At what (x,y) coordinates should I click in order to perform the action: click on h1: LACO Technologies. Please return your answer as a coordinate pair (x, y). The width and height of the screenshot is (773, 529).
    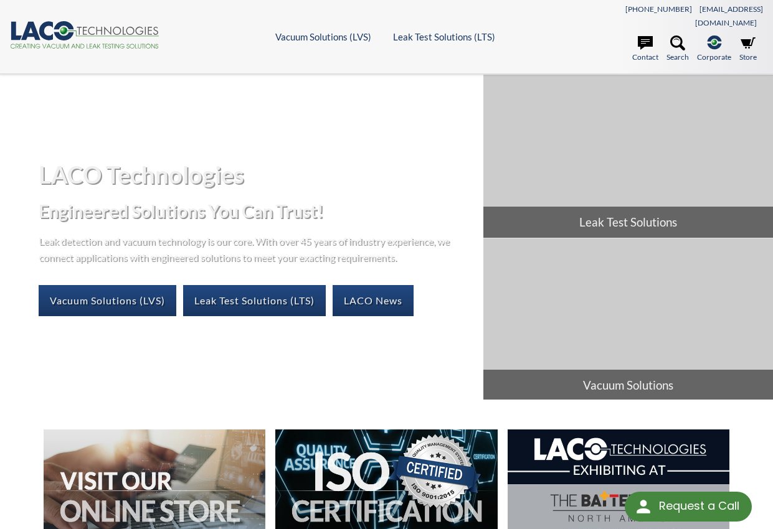
    Looking at the image, I should click on (256, 174).